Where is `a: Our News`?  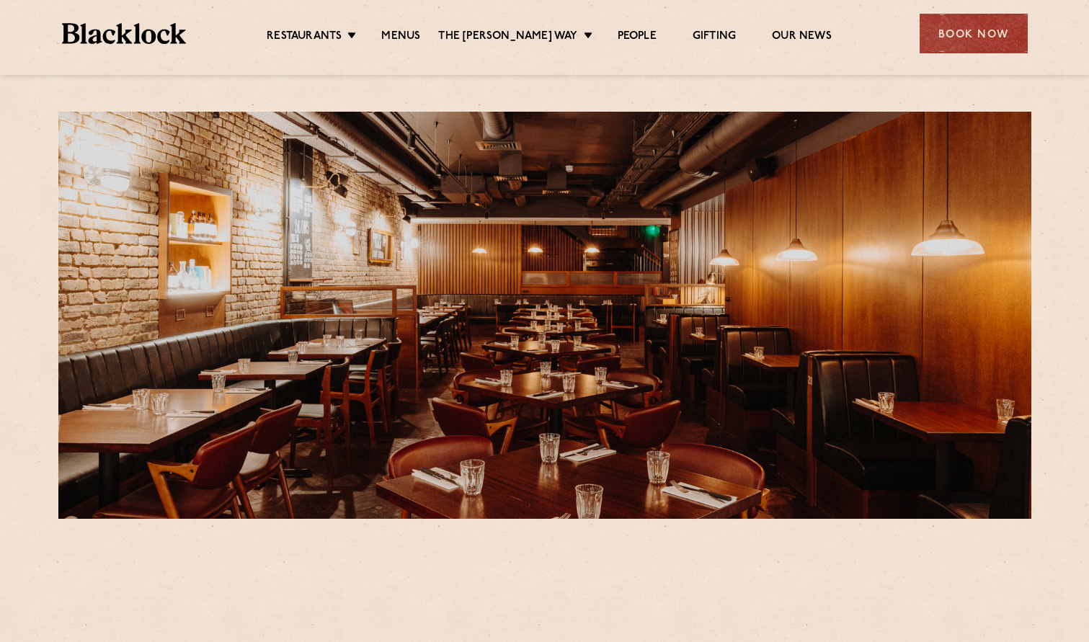 a: Our News is located at coordinates (801, 37).